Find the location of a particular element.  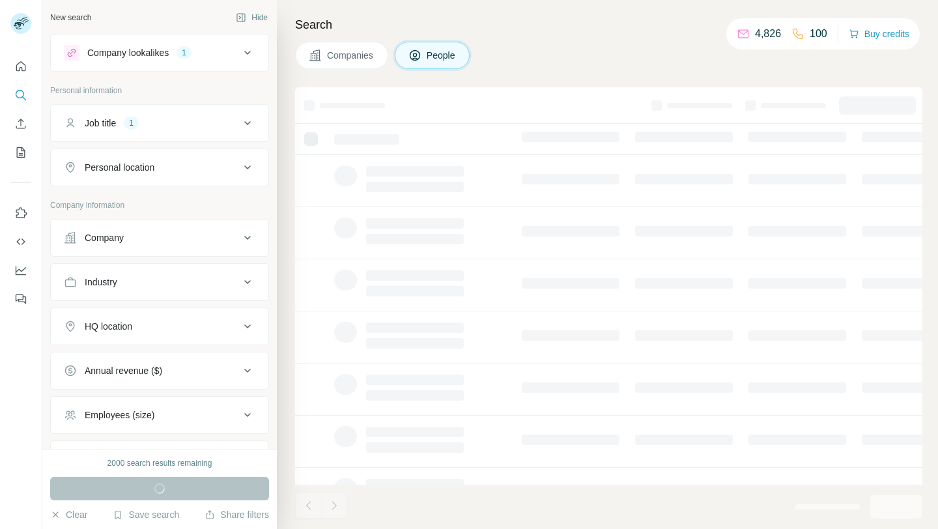

button: Buy credits is located at coordinates (879, 34).